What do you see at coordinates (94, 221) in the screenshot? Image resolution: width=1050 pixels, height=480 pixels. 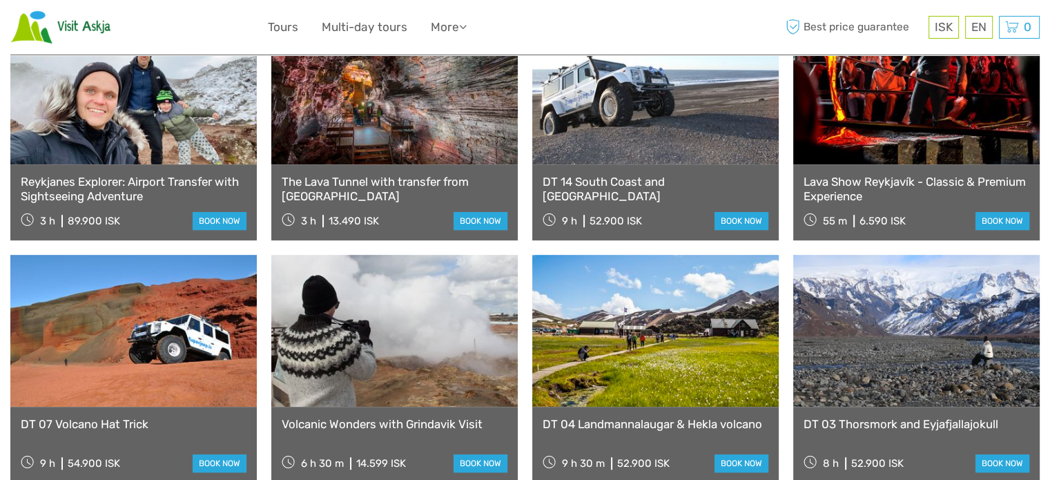 I see `div: 89.900 ISK` at bounding box center [94, 221].